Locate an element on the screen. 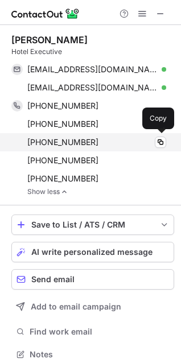  button: AI write personalized message is located at coordinates (93, 252).